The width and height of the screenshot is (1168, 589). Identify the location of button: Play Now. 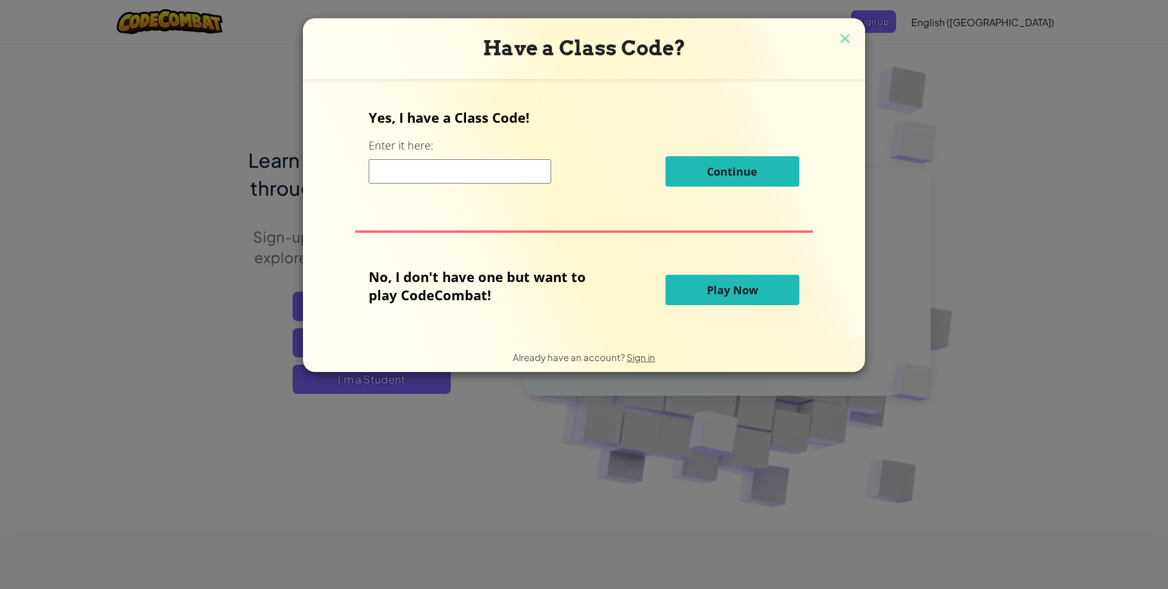
(732, 290).